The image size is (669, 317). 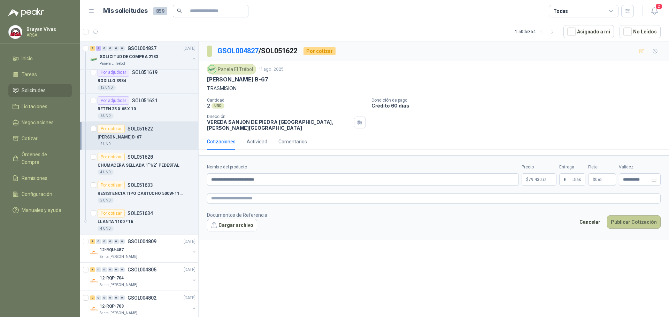 I want to click on span: Configuración, so click(x=37, y=194).